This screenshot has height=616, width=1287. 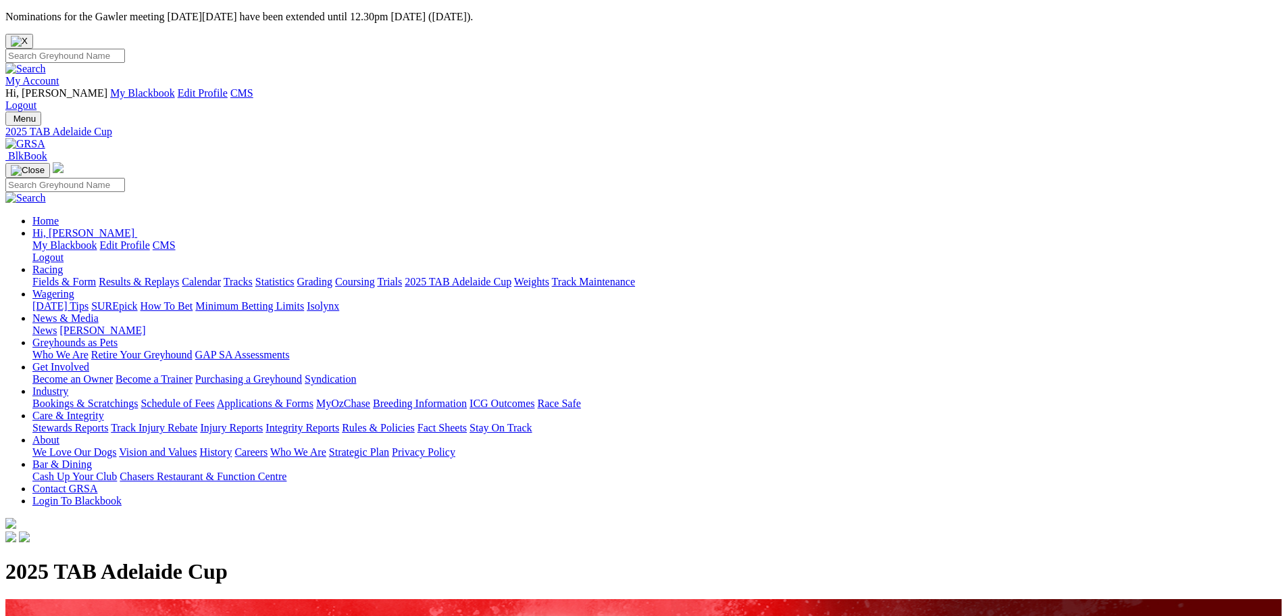 What do you see at coordinates (28, 155) in the screenshot?
I see `span: BlkBook` at bounding box center [28, 155].